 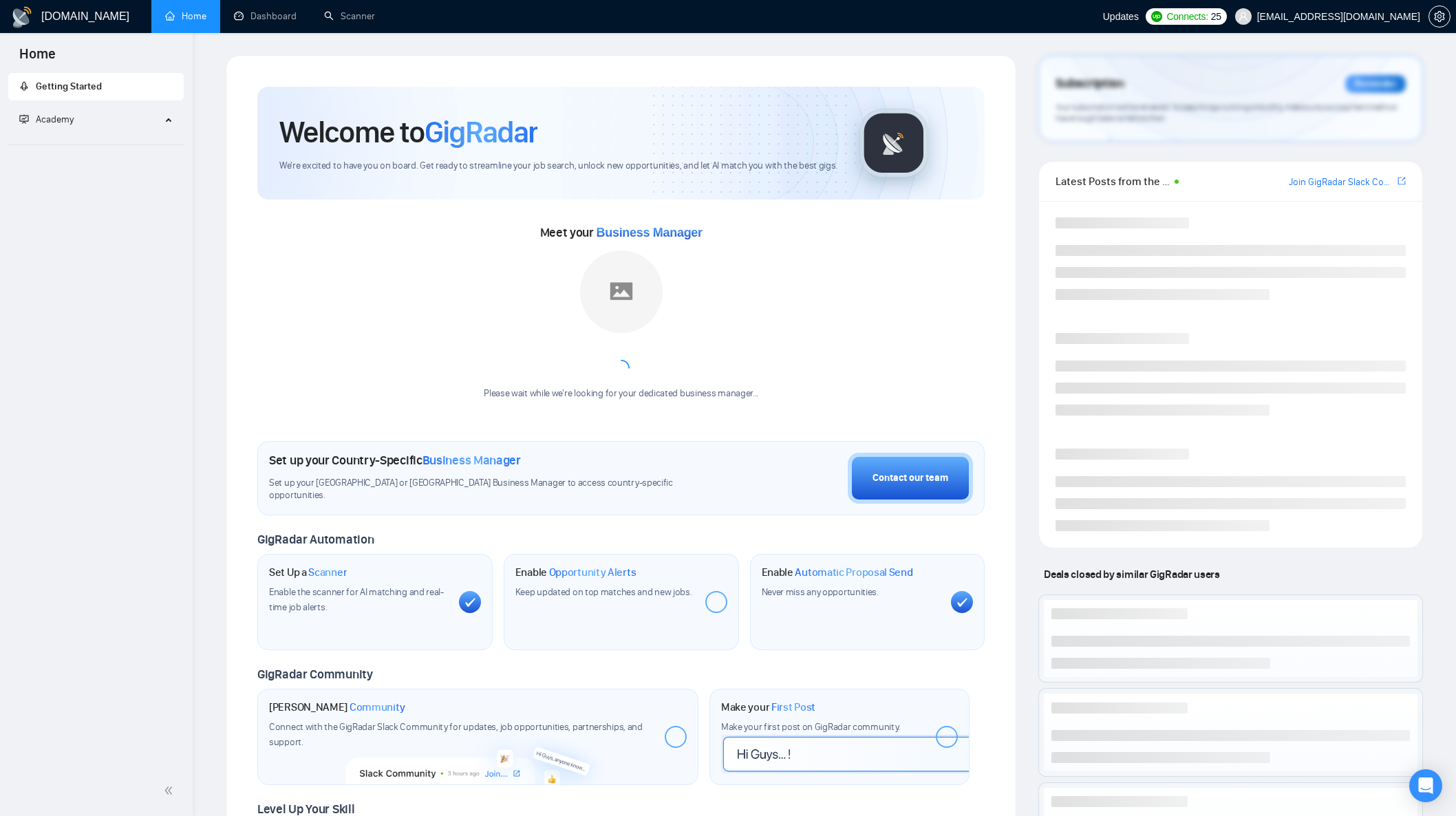 I want to click on a: Join GigRadar Slack Community, so click(x=1342, y=182).